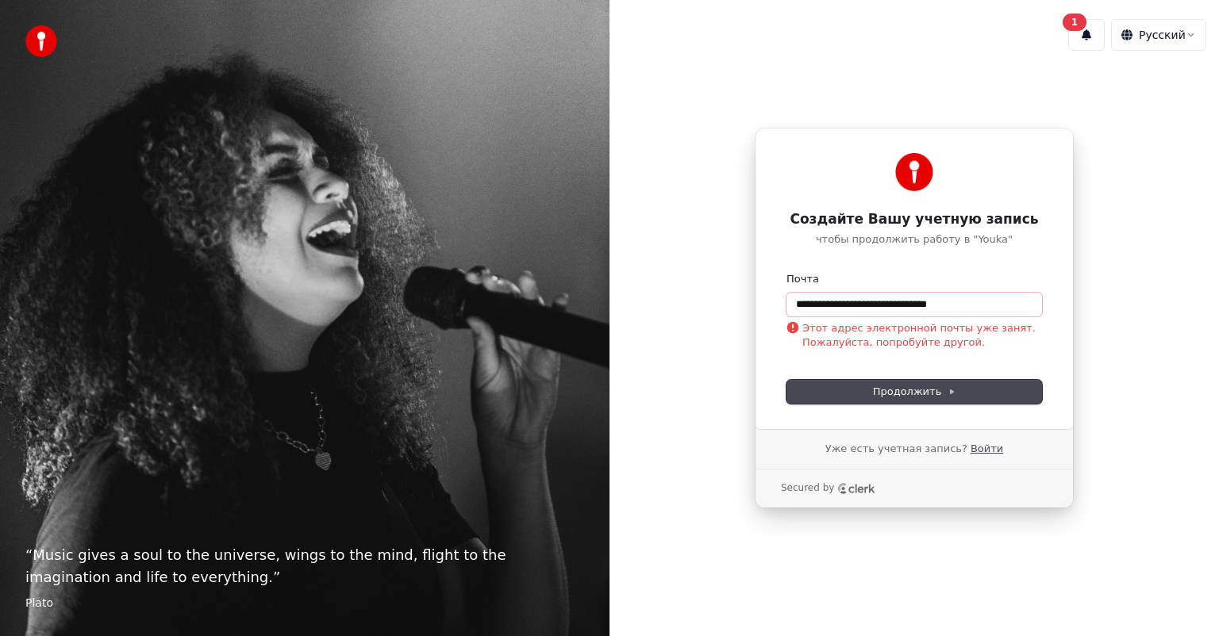  I want to click on p: чтобы продолжить работу в "Youka", so click(914, 240).